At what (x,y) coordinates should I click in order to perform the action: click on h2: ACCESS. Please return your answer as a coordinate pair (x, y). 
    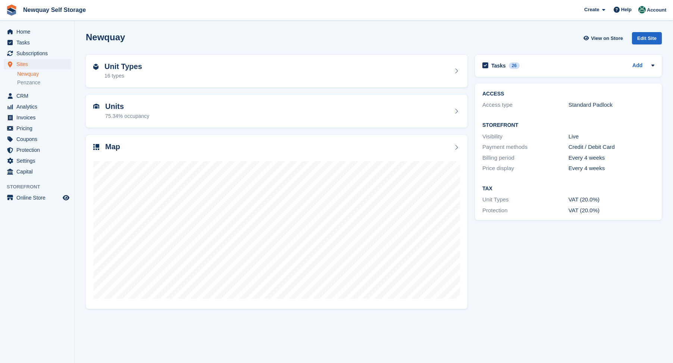
    Looking at the image, I should click on (568, 94).